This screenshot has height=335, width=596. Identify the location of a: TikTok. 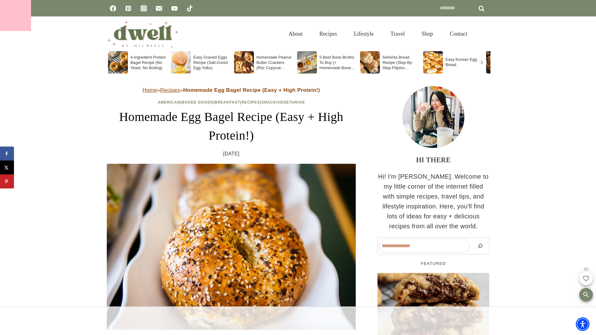
(190, 8).